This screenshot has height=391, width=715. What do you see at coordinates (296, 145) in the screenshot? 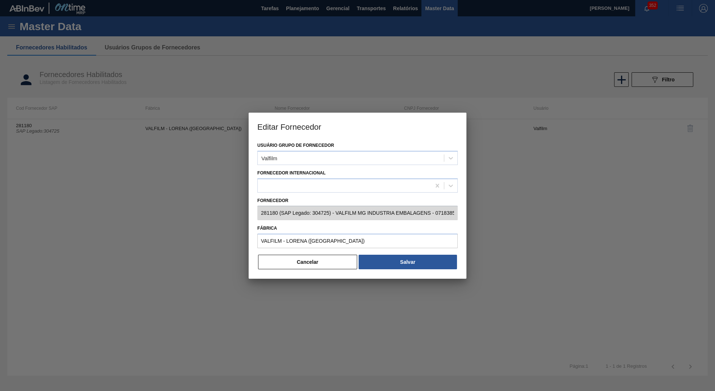
I see `label: Usuário Grupo de Fornecedor` at bounding box center [296, 145].